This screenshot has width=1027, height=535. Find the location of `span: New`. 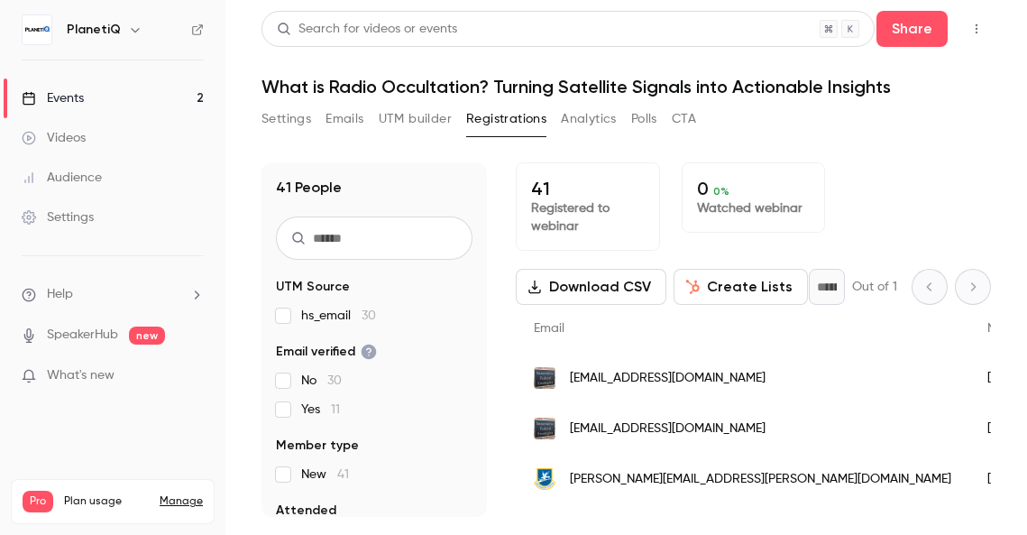

span: New is located at coordinates (325, 474).